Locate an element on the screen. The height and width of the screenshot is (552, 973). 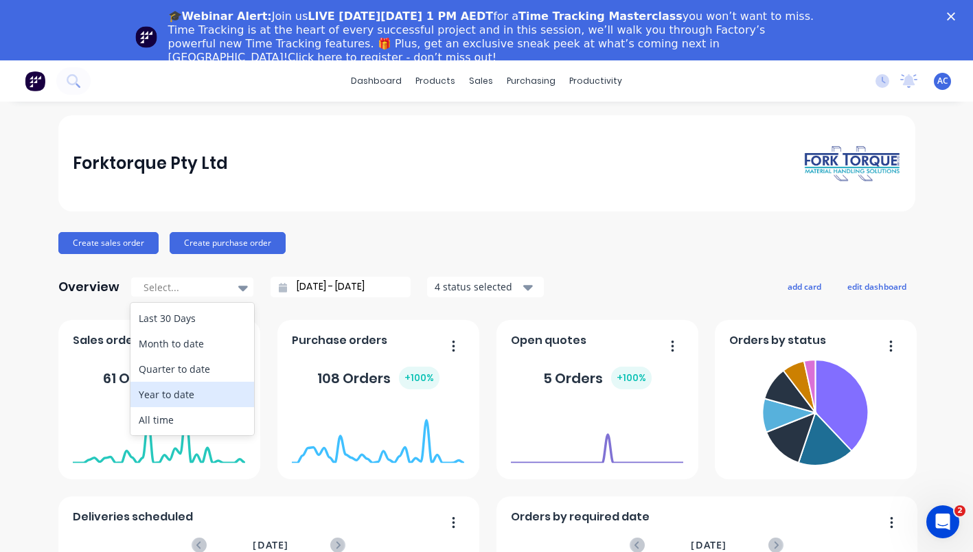
button: Create purchase order is located at coordinates (227, 243).